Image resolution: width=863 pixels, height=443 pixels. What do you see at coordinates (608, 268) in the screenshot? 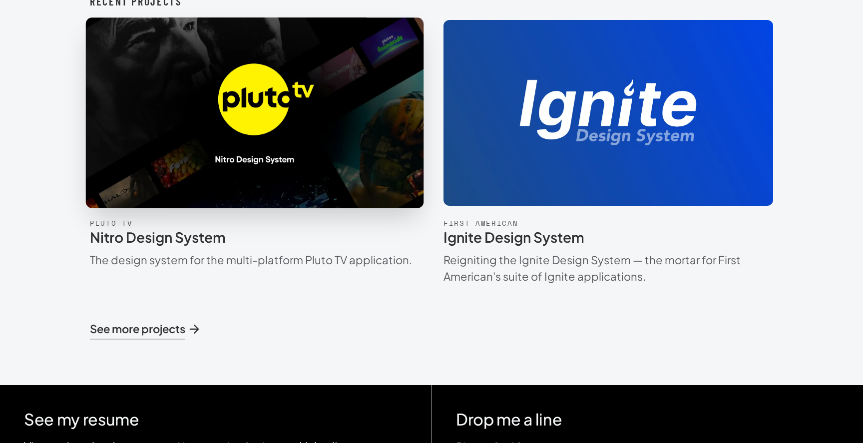
I see `p: Reigniting the Ignite Design System — the mortar for First American's suite of Ignite applications.` at bounding box center [608, 268].